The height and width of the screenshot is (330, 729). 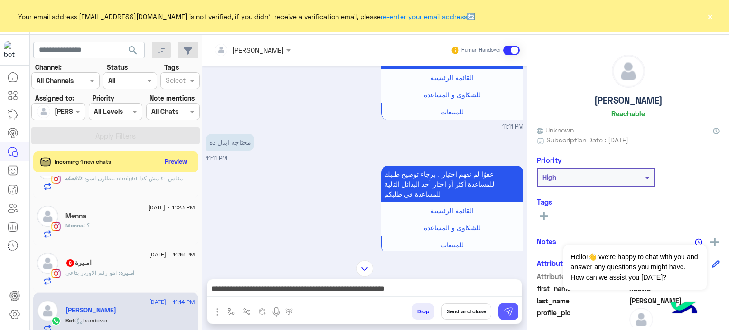 What do you see at coordinates (70, 320) in the screenshot?
I see `span: Bot` at bounding box center [70, 320].